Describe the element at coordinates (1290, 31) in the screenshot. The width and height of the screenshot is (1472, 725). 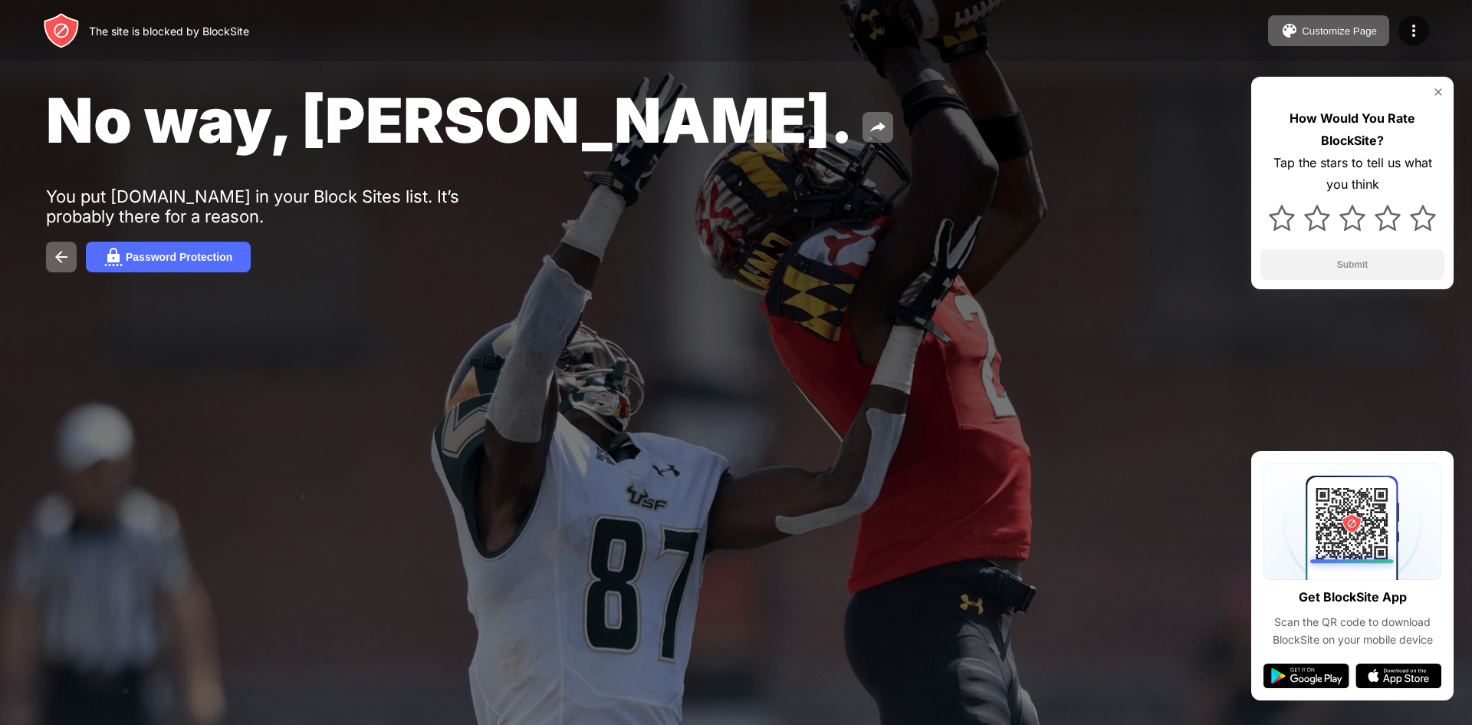
I see `img: pallet.svg` at that location.